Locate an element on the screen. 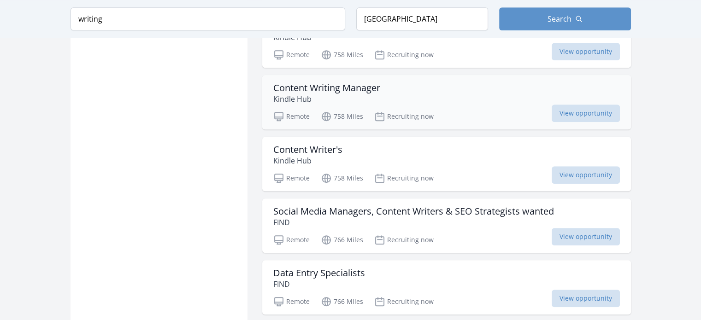  button: Search is located at coordinates (565, 19).